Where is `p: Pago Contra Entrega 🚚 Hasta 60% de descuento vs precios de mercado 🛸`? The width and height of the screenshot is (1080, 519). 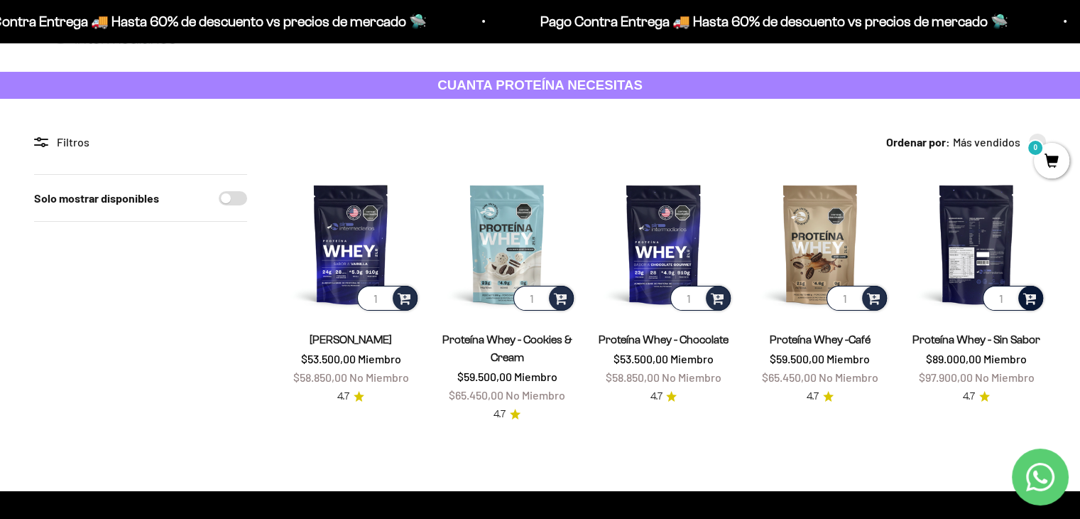 p: Pago Contra Entrega 🚚 Hasta 60% de descuento vs precios de mercado 🛸 is located at coordinates (380, 21).